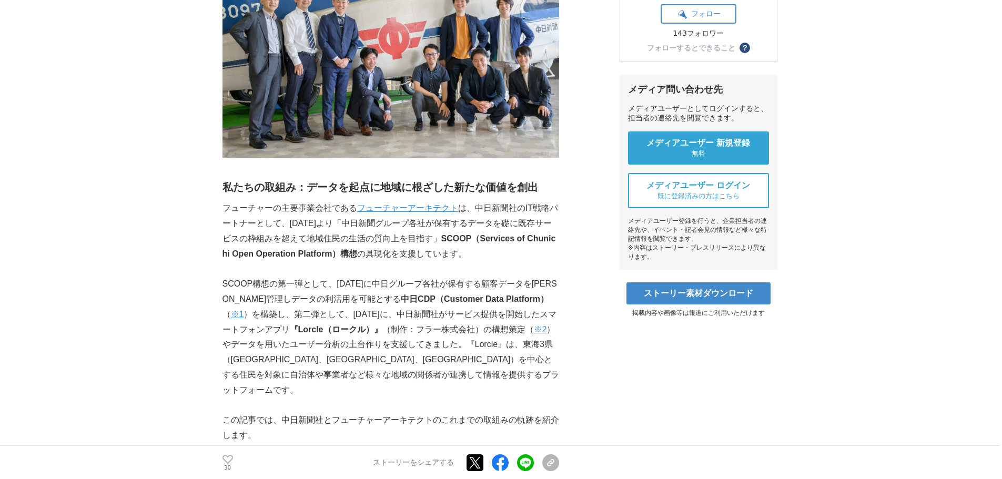 The height and width of the screenshot is (479, 1002). Describe the element at coordinates (408, 208) in the screenshot. I see `a: フューチャーアーキテクト` at that location.